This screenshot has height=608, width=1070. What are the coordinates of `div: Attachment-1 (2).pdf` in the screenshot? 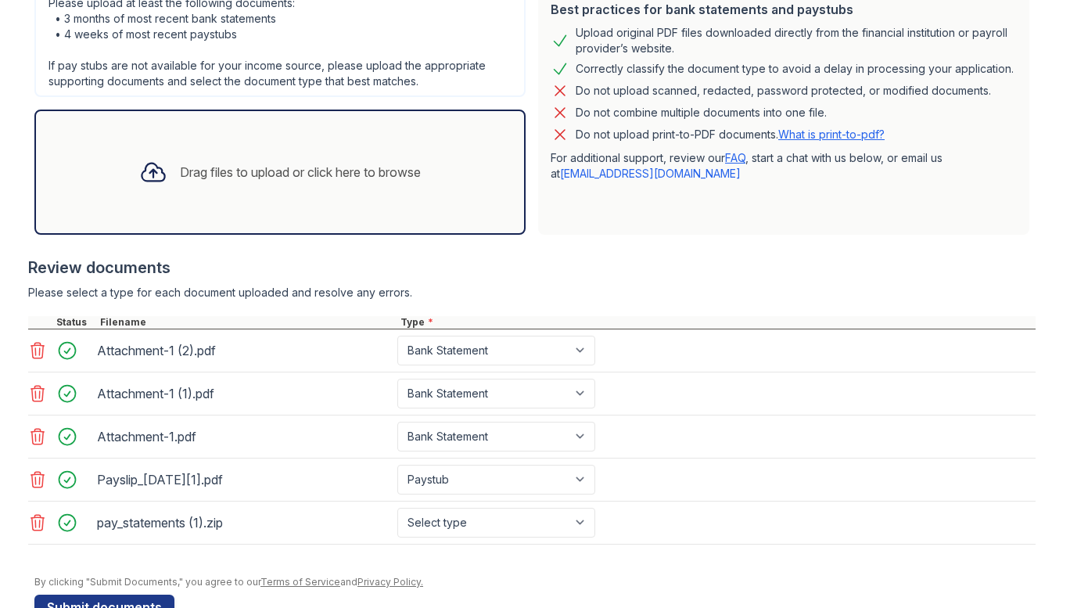 It's located at (244, 351).